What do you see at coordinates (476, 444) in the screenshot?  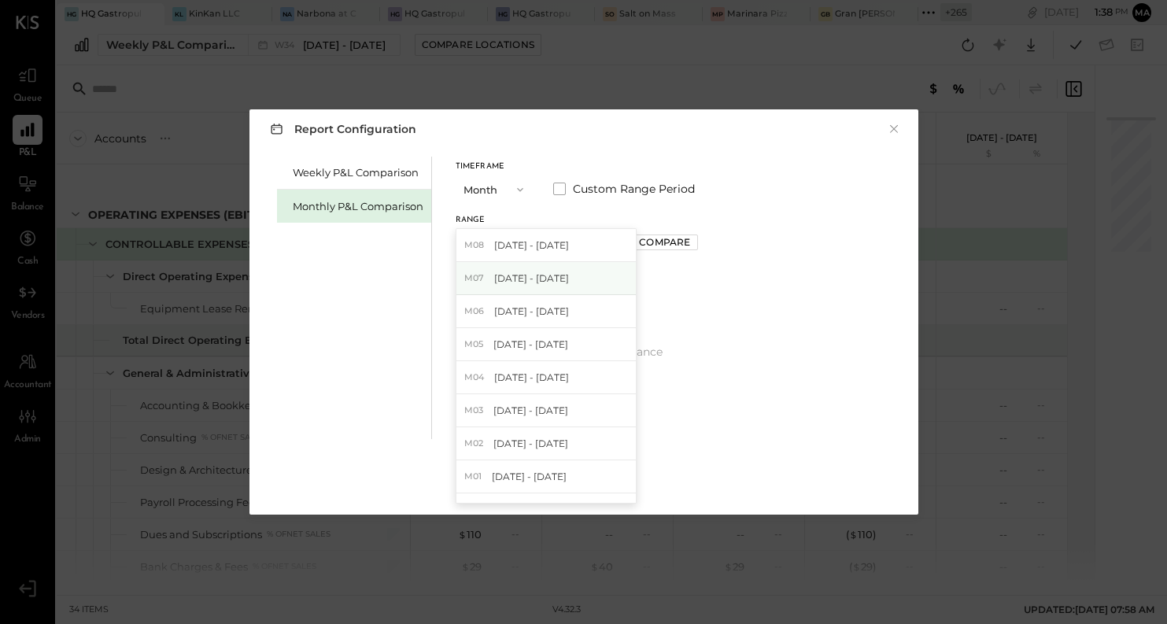 I see `span: M02` at bounding box center [476, 444].